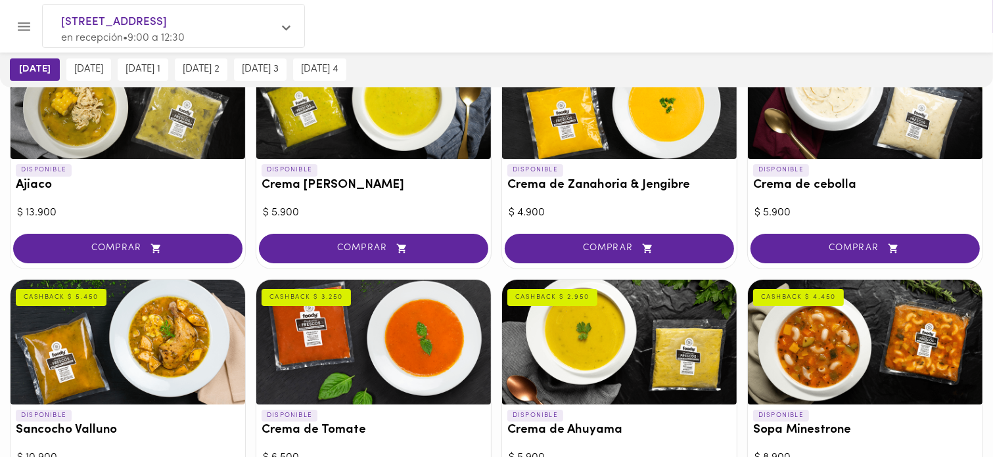  I want to click on div: CASHBACK $ 4.450, so click(798, 298).